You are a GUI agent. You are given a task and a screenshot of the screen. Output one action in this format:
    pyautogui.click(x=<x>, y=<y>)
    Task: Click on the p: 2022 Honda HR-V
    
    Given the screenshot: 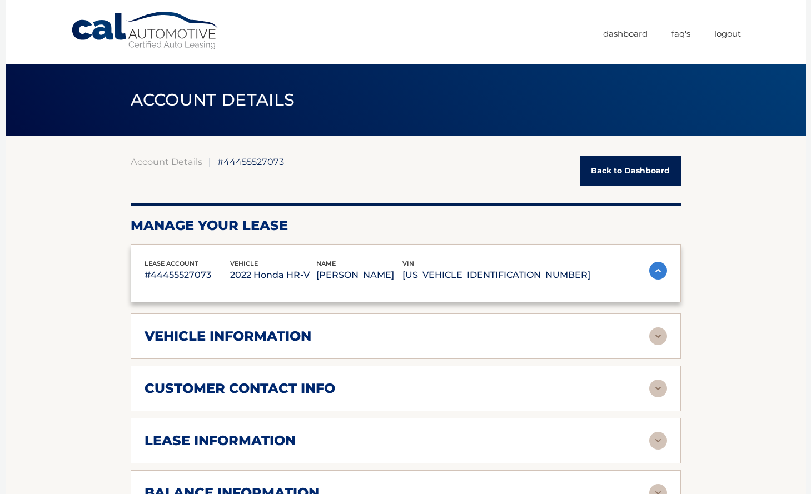 What is the action you would take?
    pyautogui.click(x=273, y=275)
    